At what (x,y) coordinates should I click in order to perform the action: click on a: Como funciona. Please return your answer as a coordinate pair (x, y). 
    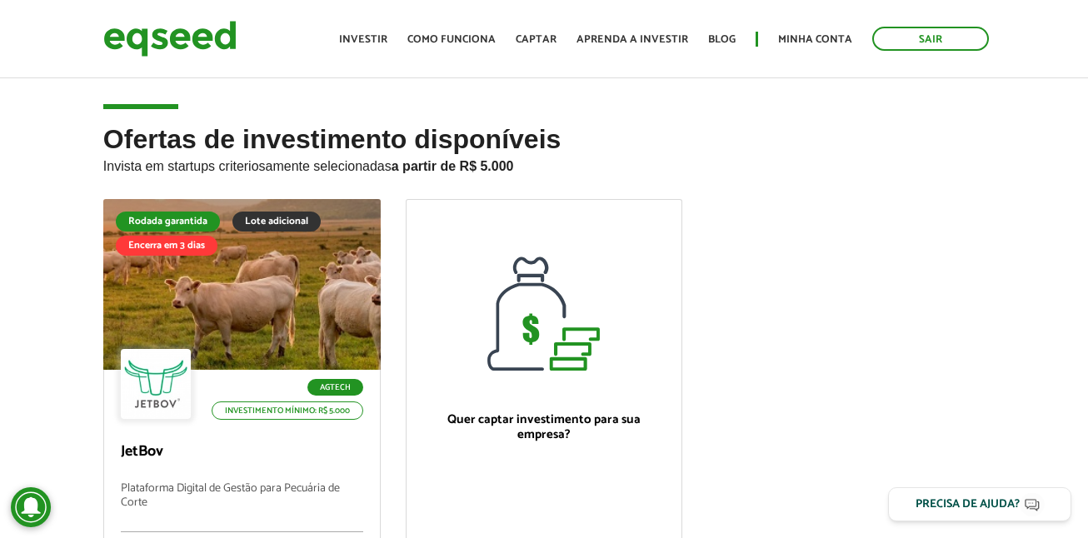
    Looking at the image, I should click on (452, 39).